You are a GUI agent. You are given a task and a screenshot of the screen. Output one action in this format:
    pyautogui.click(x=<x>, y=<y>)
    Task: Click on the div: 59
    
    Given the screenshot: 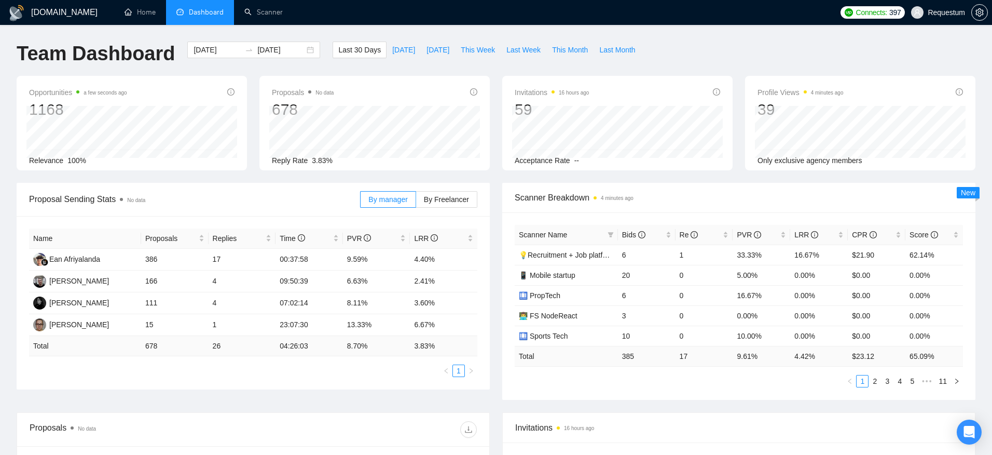 What is the action you would take?
    pyautogui.click(x=552, y=109)
    